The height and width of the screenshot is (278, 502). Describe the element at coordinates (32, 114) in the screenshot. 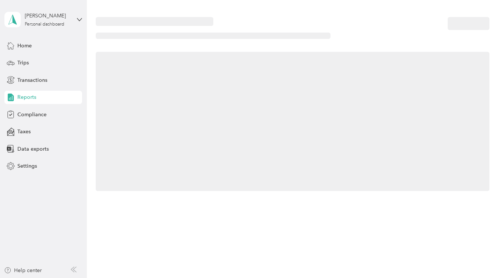

I see `span: Compliance` at that location.